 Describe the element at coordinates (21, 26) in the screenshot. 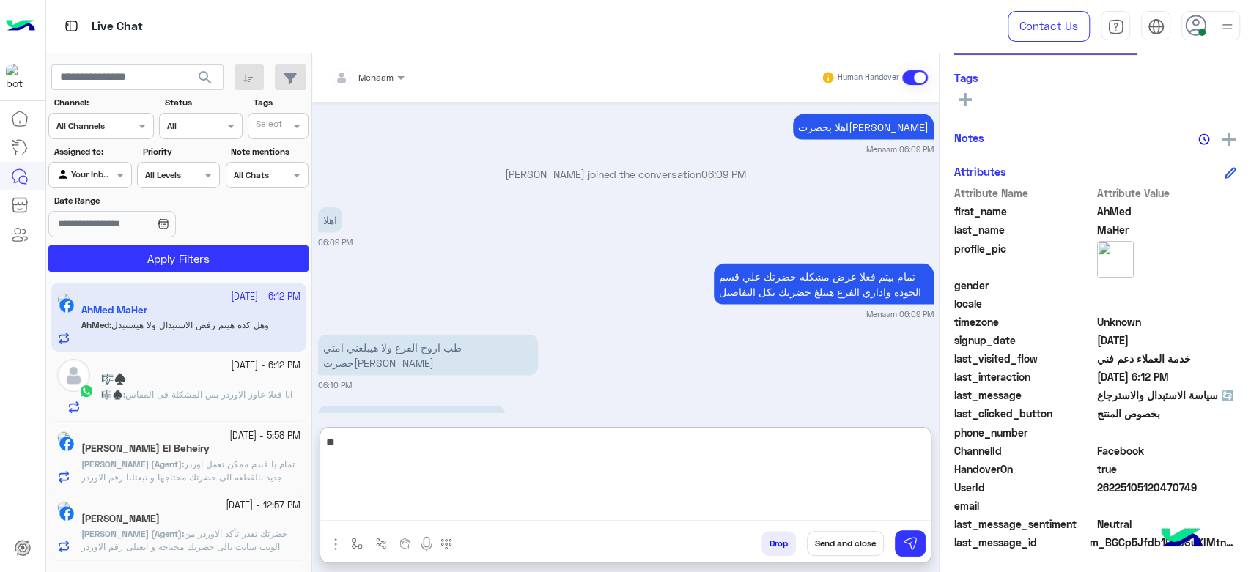

I see `img: Logo` at that location.